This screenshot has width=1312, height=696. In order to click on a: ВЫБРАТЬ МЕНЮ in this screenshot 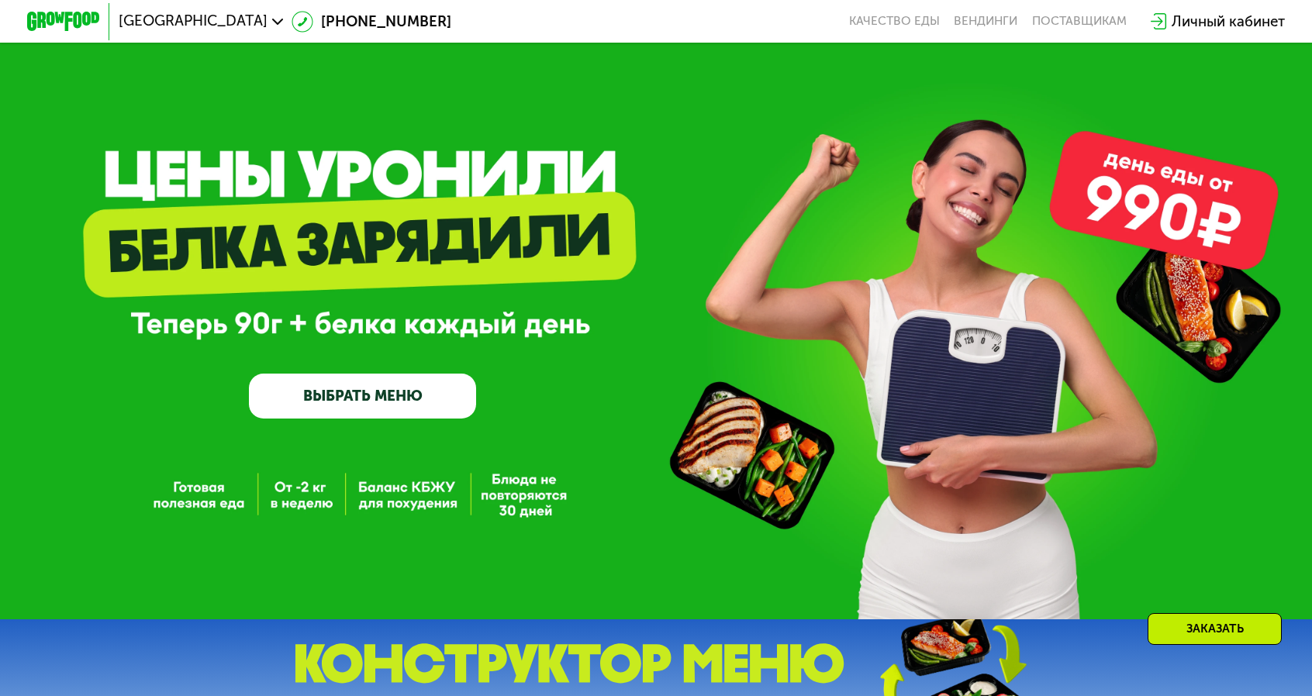, I will do `click(362, 396)`.